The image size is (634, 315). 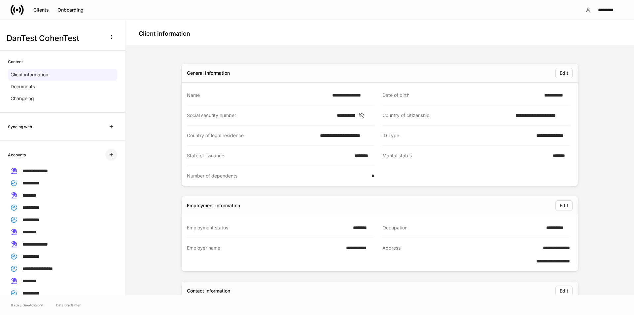 I want to click on div: General information, so click(x=208, y=73).